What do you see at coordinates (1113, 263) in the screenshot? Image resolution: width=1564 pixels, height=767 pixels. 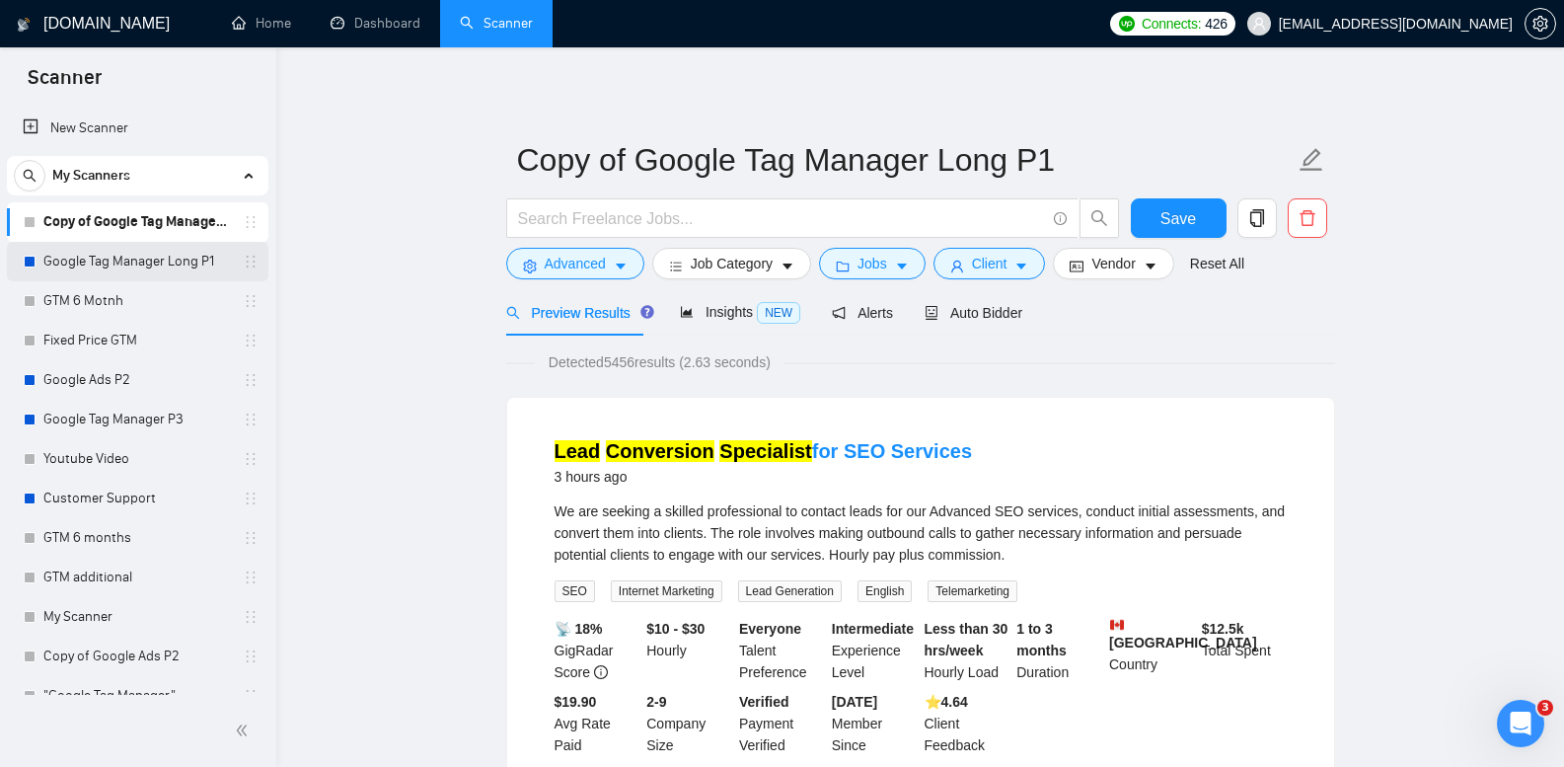 I see `span: Vendor` at bounding box center [1113, 263].